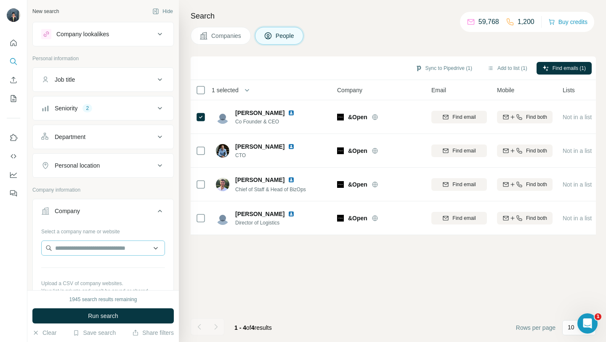 This screenshot has width=606, height=342. What do you see at coordinates (571, 327) in the screenshot?
I see `p: 10` at bounding box center [571, 327].